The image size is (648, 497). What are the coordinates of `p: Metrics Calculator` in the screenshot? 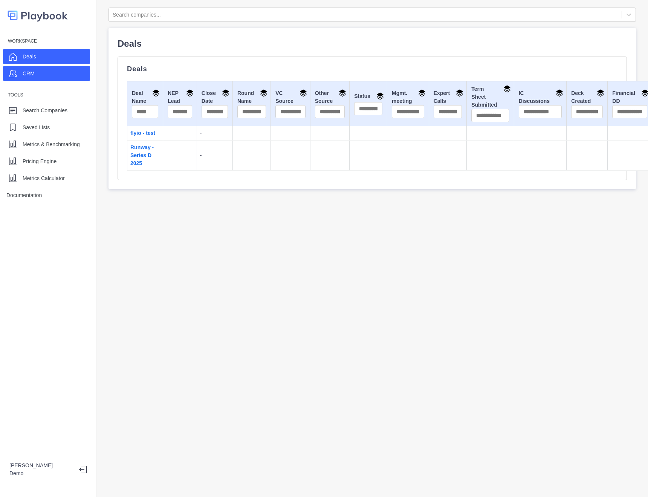 It's located at (44, 178).